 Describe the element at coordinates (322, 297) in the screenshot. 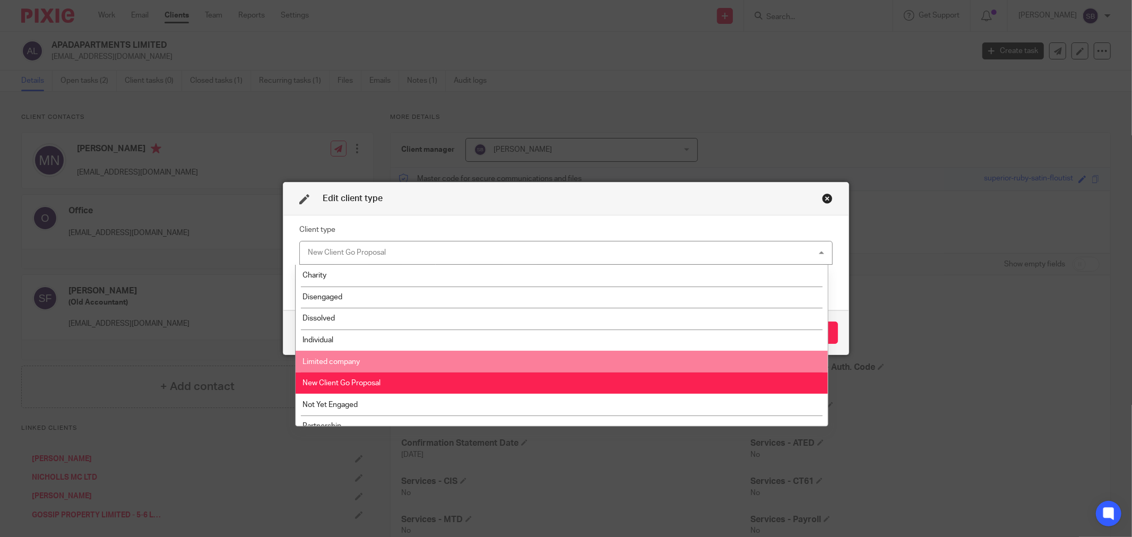

I see `span: Disengaged` at that location.